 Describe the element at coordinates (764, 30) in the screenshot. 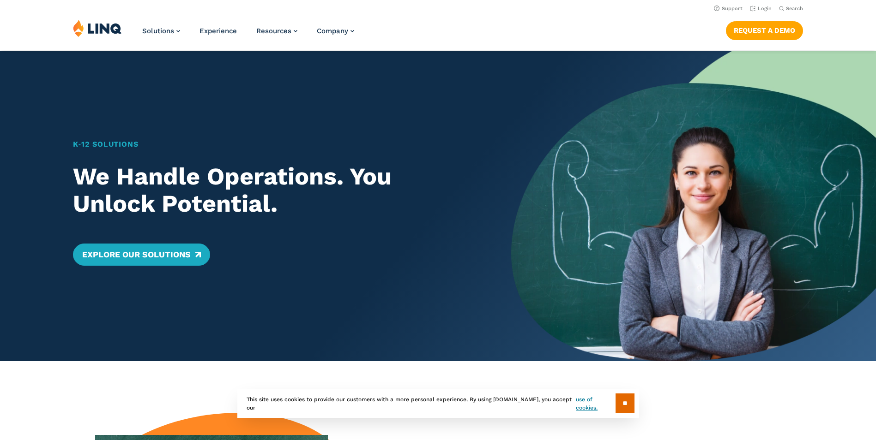

I see `nav: Button Navigation` at that location.